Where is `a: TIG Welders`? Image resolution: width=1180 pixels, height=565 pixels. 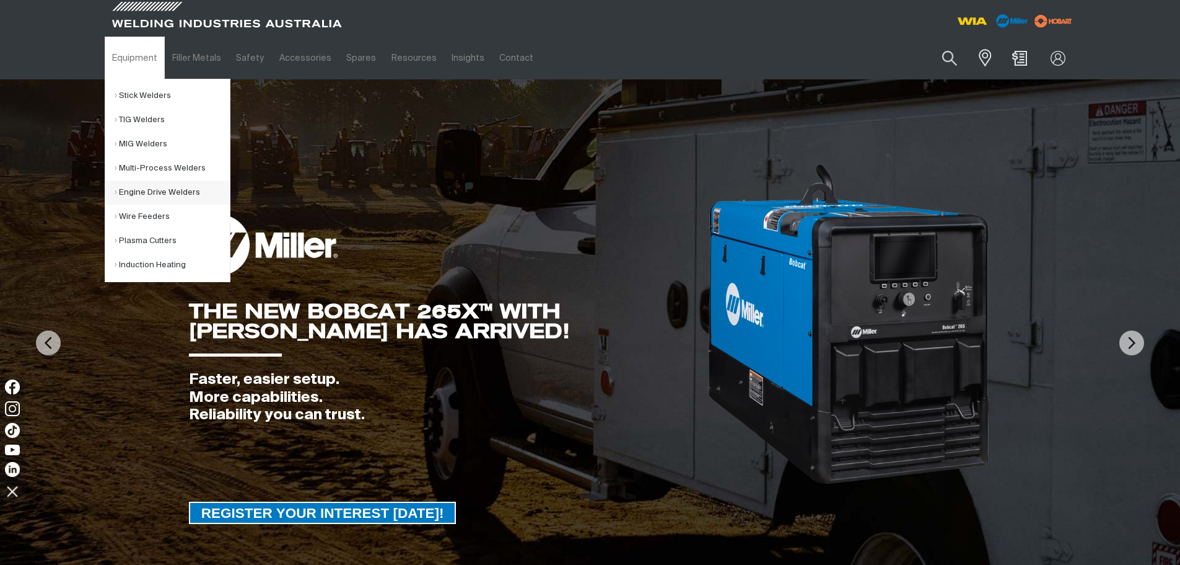 a: TIG Welders is located at coordinates (172, 120).